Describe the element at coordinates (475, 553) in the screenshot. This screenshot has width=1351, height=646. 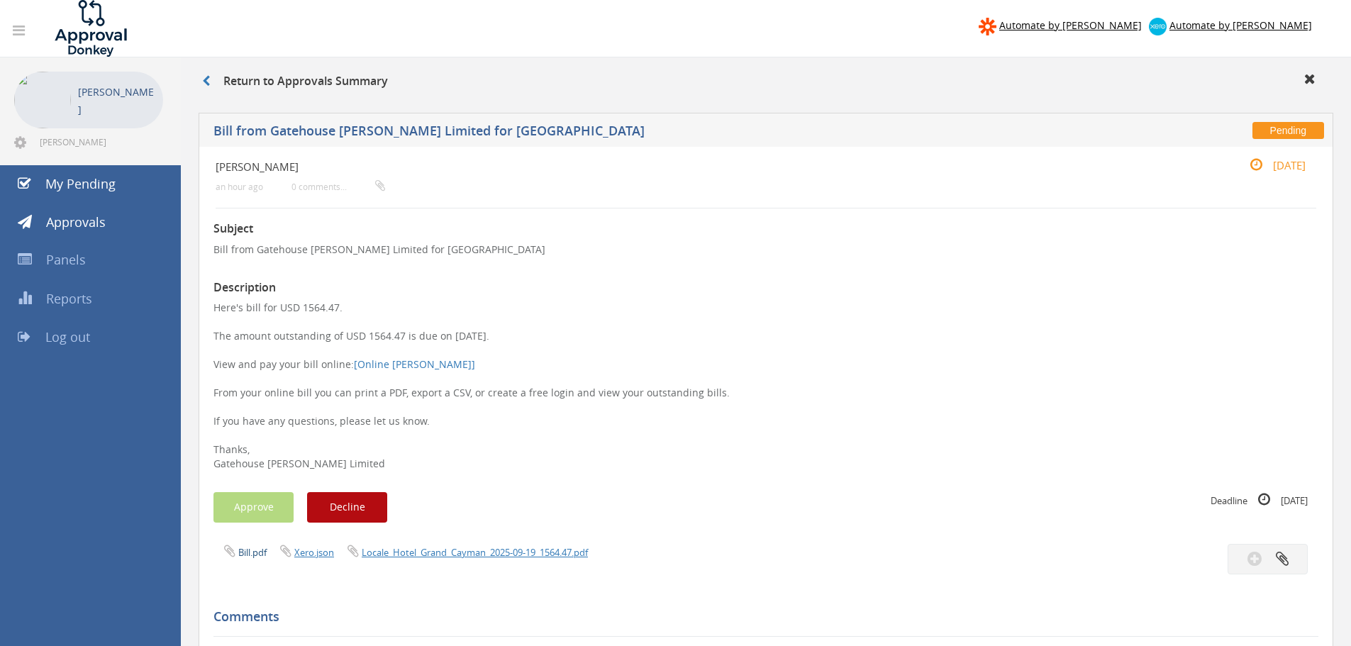
I see `a: Locale_Hotel_Grand_Cayman_2025-09-19_1564.47.pdf` at that location.